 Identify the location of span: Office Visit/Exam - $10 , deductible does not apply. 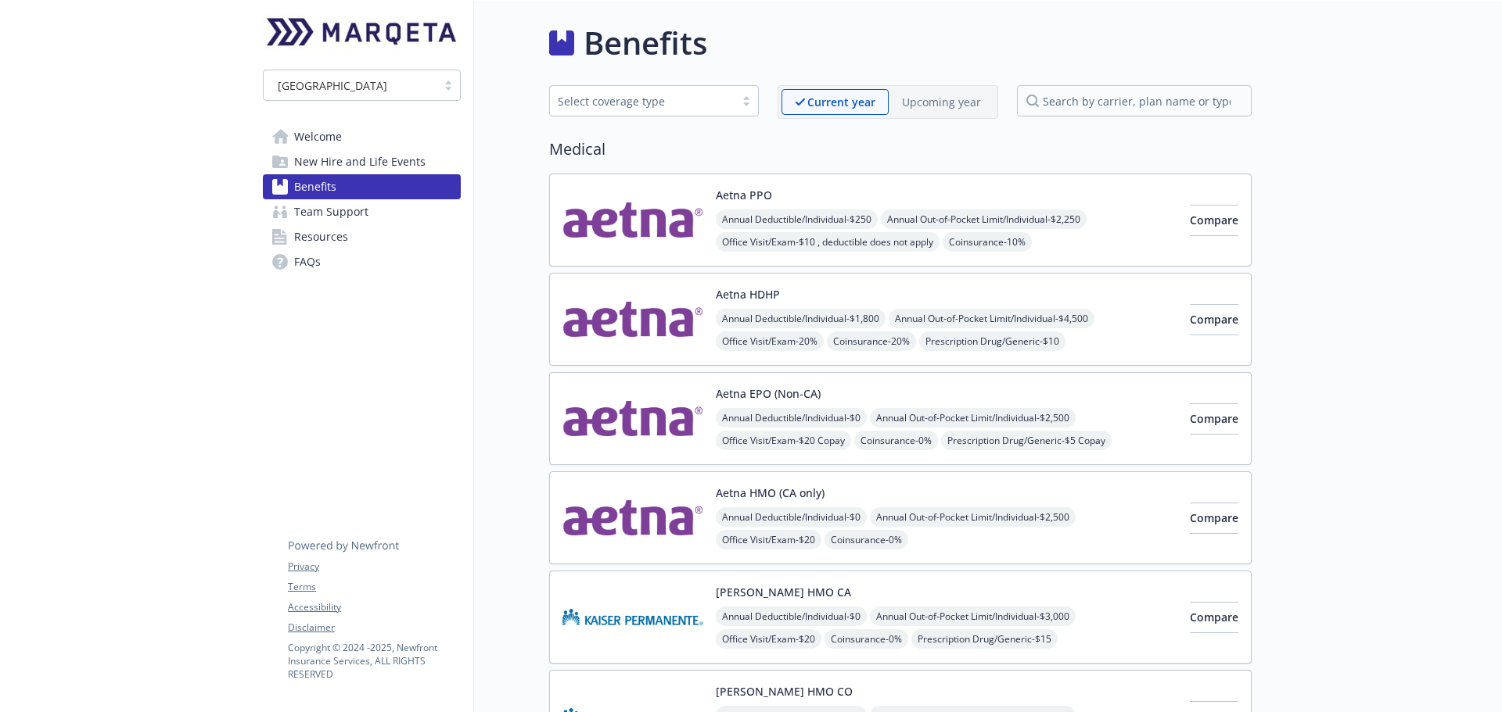
(827, 242).